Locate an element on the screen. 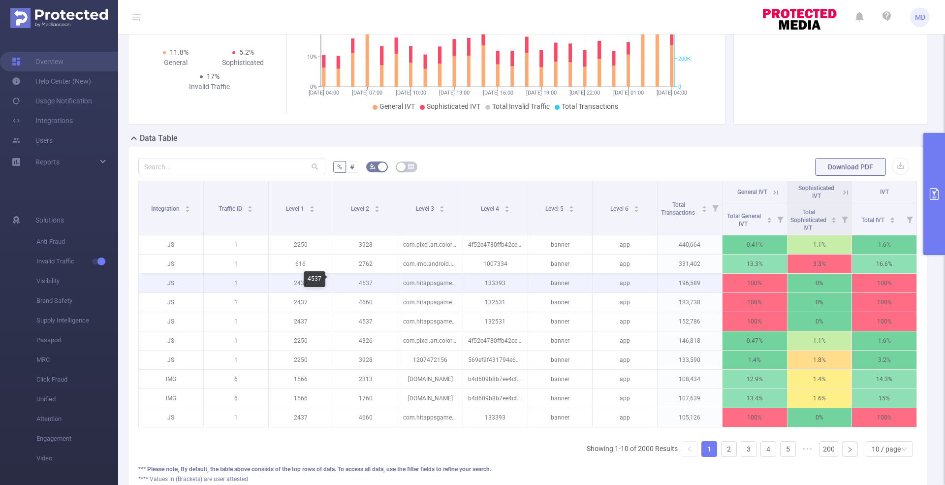  span: Unified is located at coordinates (77, 399).